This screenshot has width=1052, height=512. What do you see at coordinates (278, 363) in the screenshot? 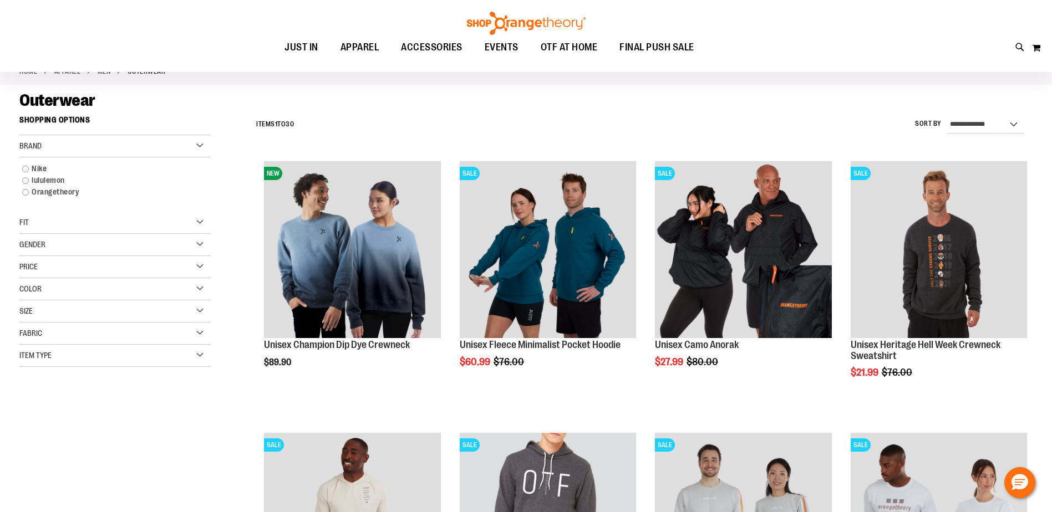
I see `span: $89.90` at bounding box center [278, 363].